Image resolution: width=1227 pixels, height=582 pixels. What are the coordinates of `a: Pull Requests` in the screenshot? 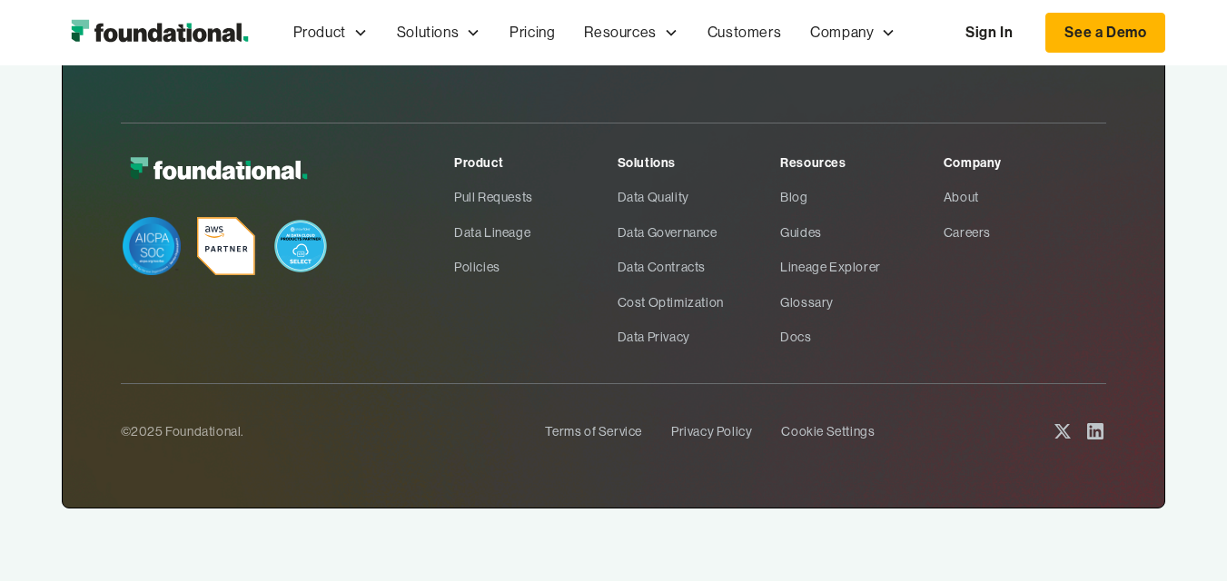 It's located at (536, 197).